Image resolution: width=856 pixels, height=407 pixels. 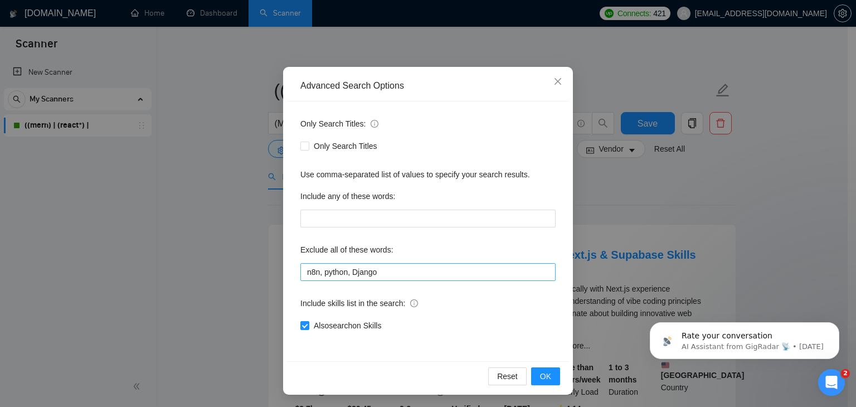 I want to click on label: Include any of these words:, so click(x=348, y=196).